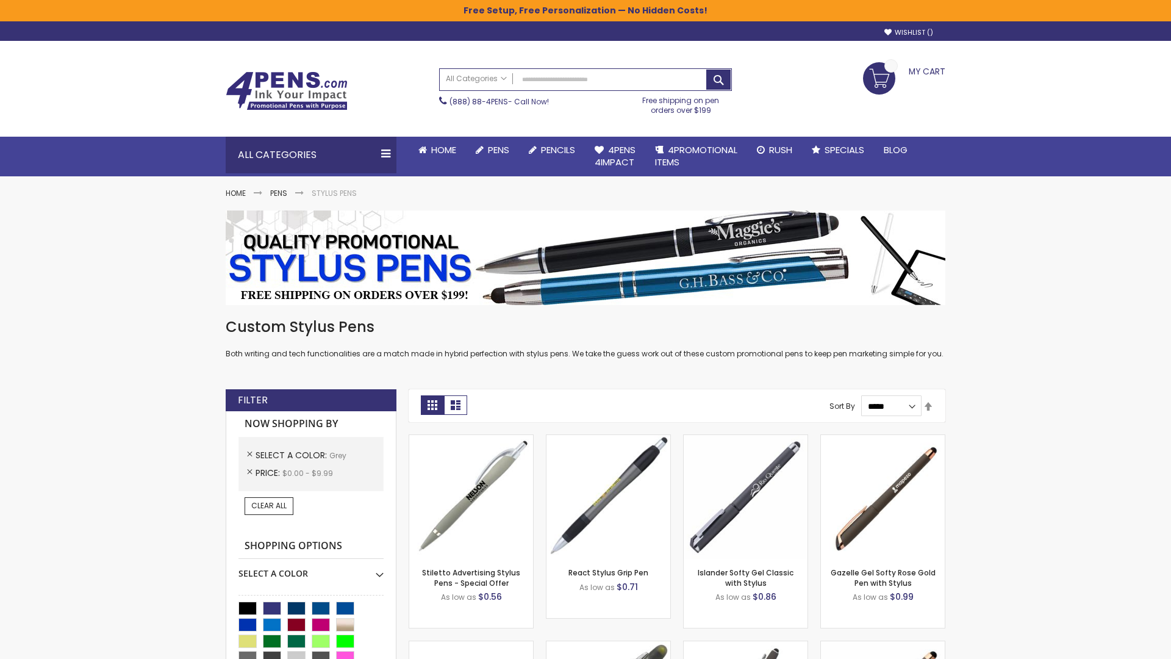 The image size is (1171, 659). What do you see at coordinates (627, 587) in the screenshot?
I see `span: $0.71` at bounding box center [627, 587].